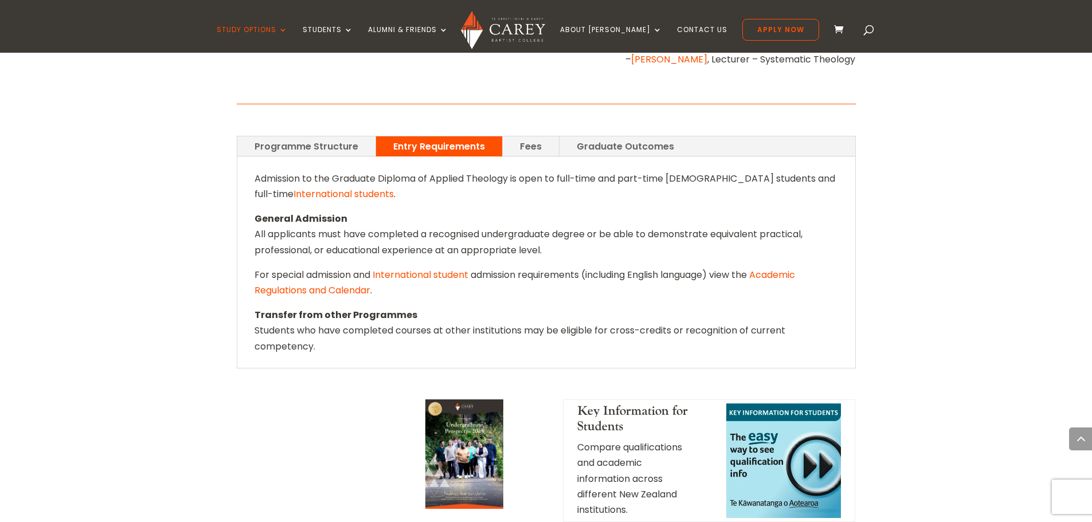  I want to click on a: International student, so click(420, 275).